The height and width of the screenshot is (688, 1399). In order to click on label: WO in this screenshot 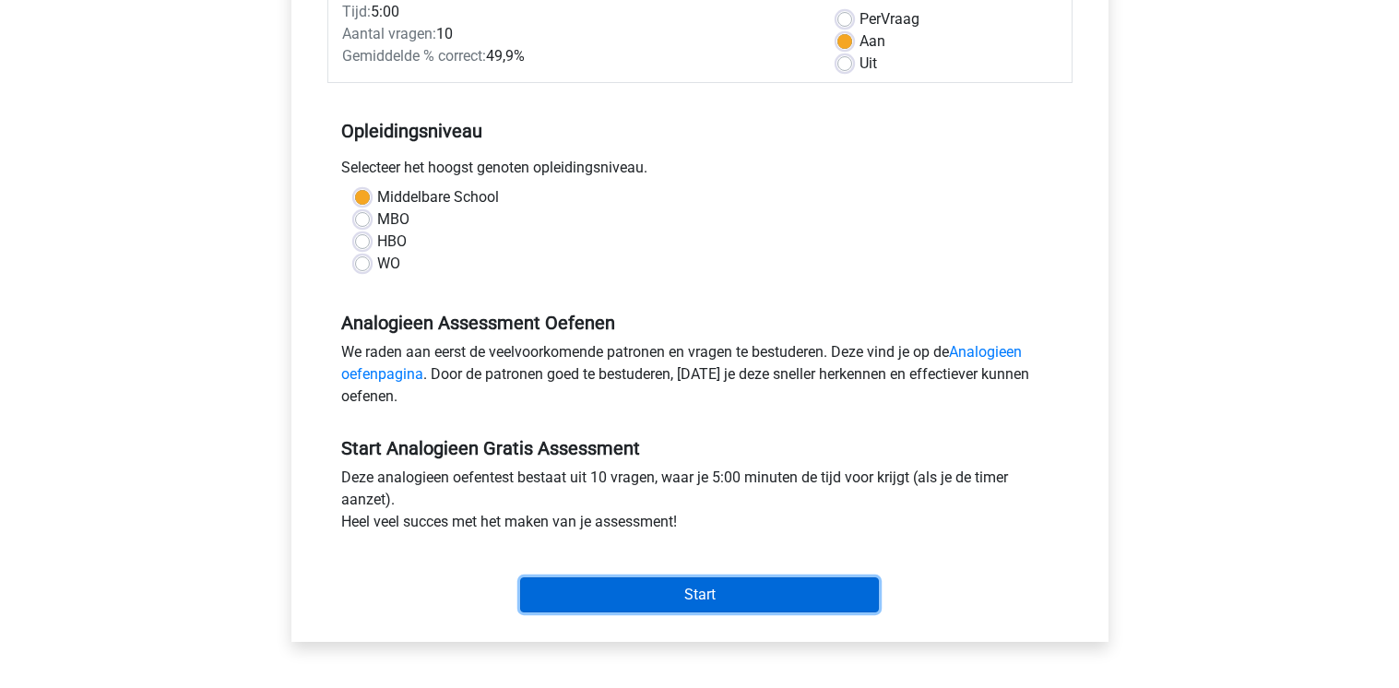, I will do `click(388, 264)`.